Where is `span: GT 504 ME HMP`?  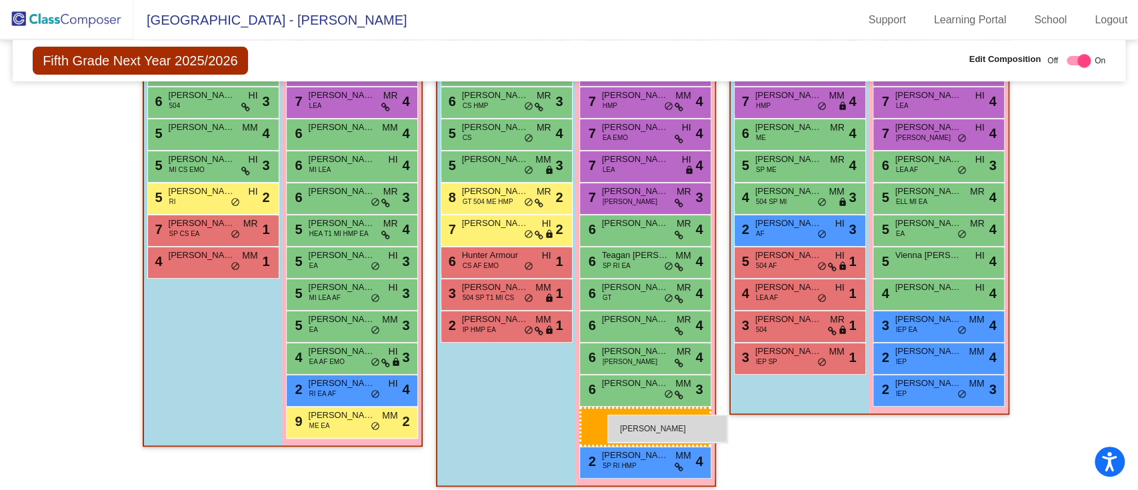 span: GT 504 ME HMP is located at coordinates (488, 201).